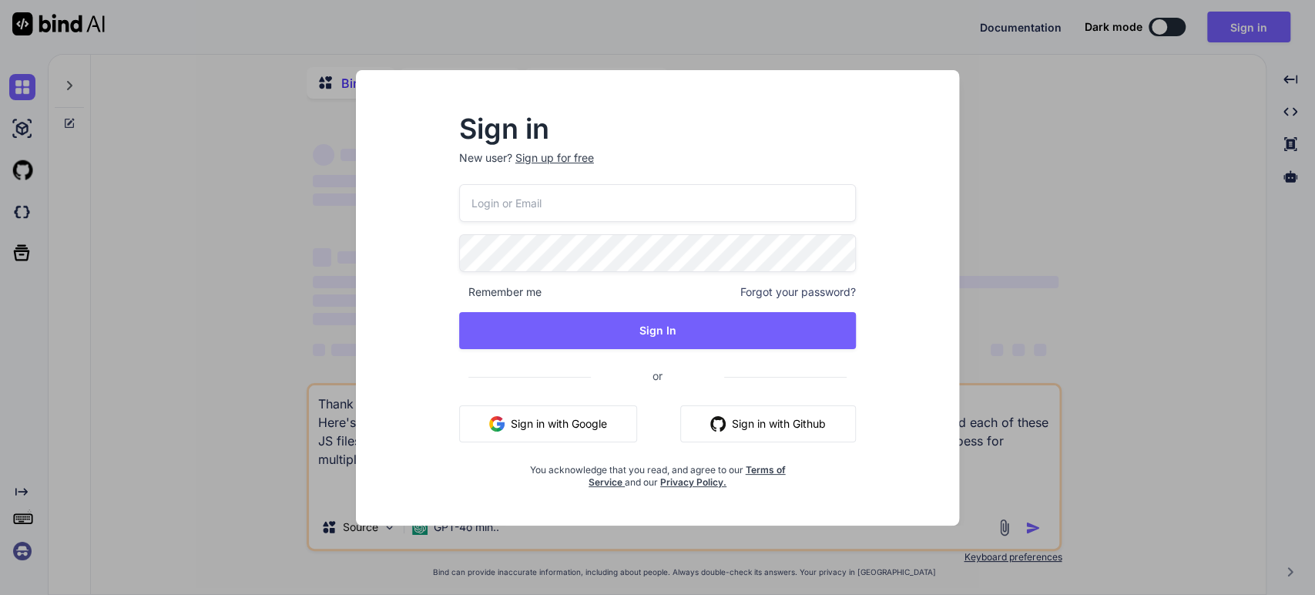 Image resolution: width=1315 pixels, height=595 pixels. Describe the element at coordinates (687, 475) in the screenshot. I see `a: Terms of Service` at that location.